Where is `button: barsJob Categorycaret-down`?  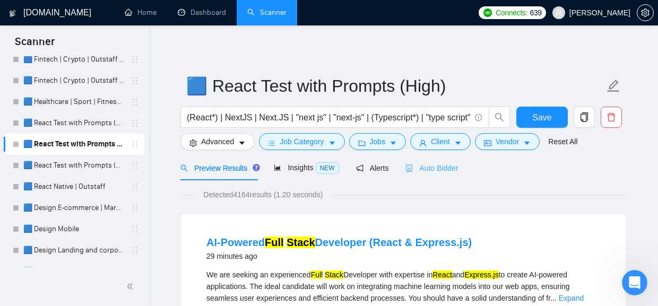 button: barsJob Categorycaret-down is located at coordinates (302, 142).